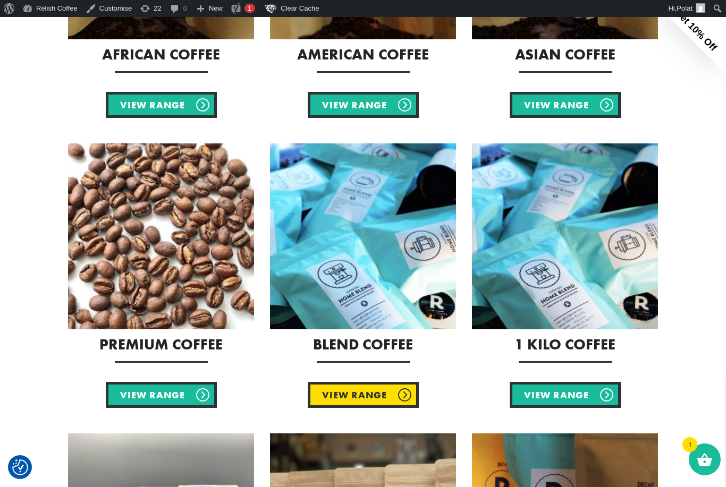  What do you see at coordinates (161, 236) in the screenshot?
I see `img: Premium Coffee` at bounding box center [161, 236].